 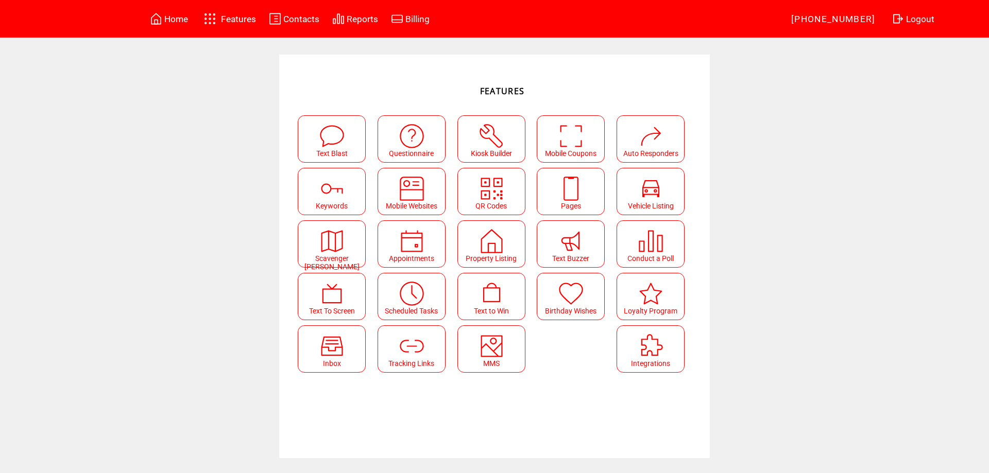 What do you see at coordinates (574, 297) in the screenshot?
I see `a: Birthday Wishes` at bounding box center [574, 297].